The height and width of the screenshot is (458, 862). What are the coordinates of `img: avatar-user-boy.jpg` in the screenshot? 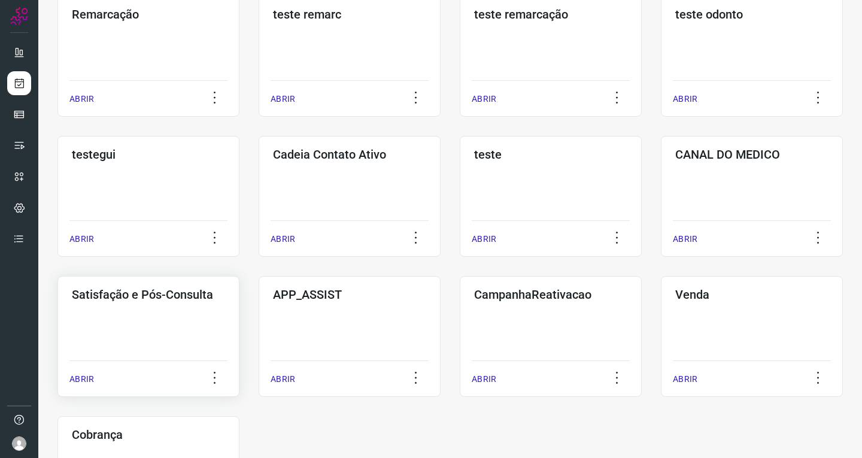 It's located at (19, 443).